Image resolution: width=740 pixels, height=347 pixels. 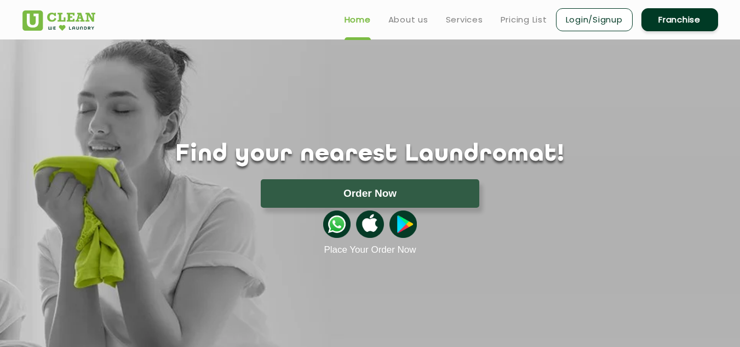 I want to click on a: Services, so click(x=465, y=20).